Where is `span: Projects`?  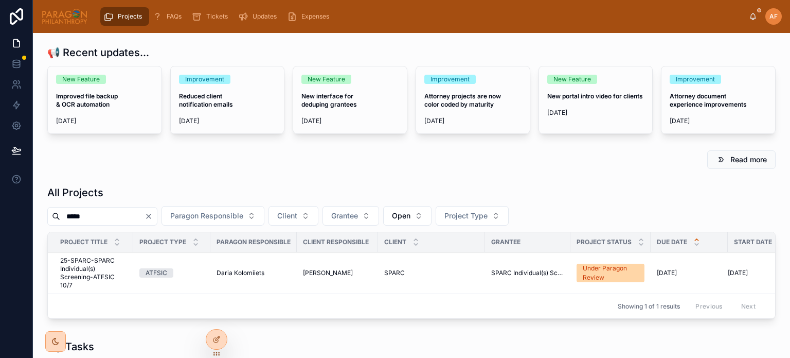 span: Projects is located at coordinates (130, 16).